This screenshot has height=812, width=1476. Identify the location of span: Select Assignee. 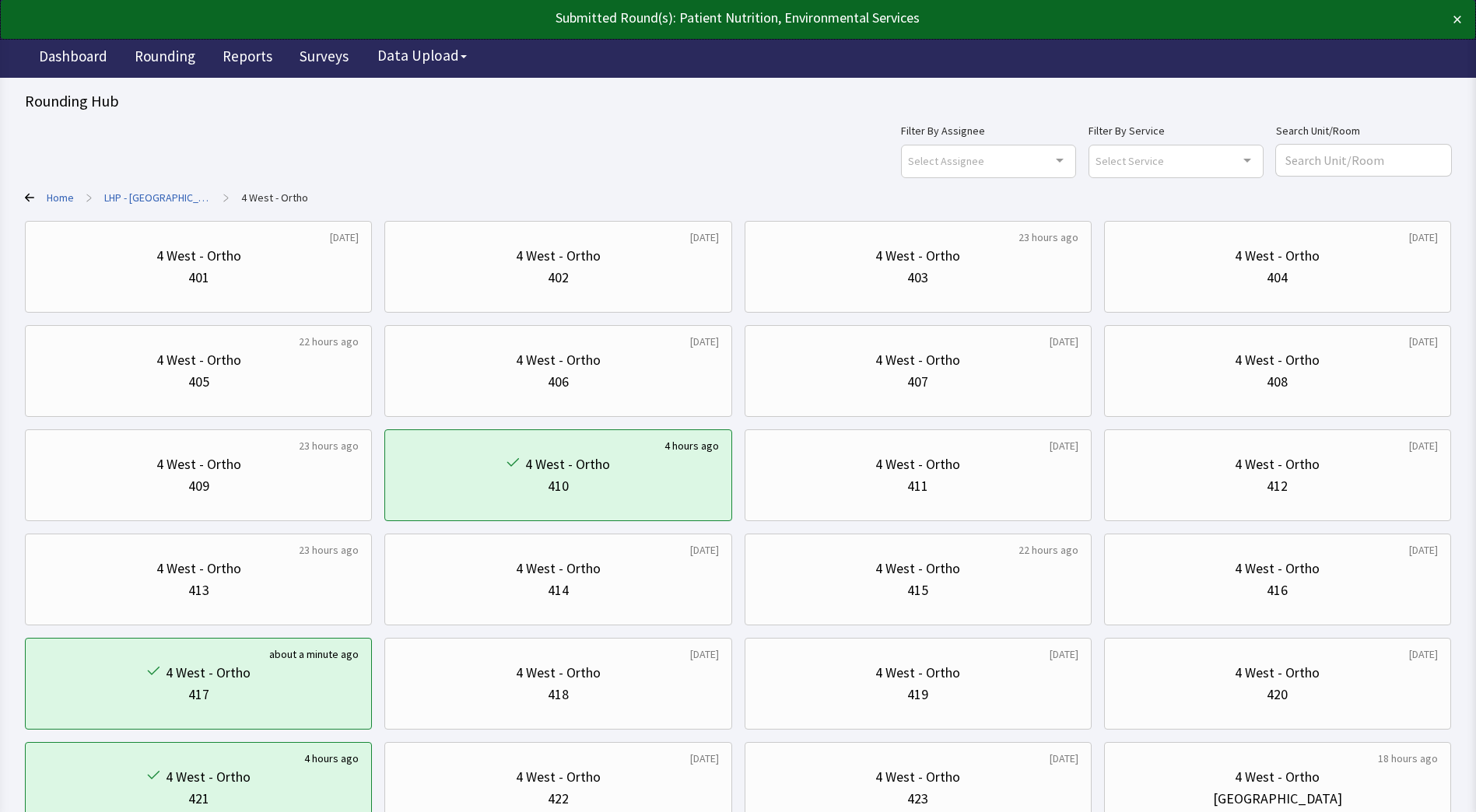
(945, 160).